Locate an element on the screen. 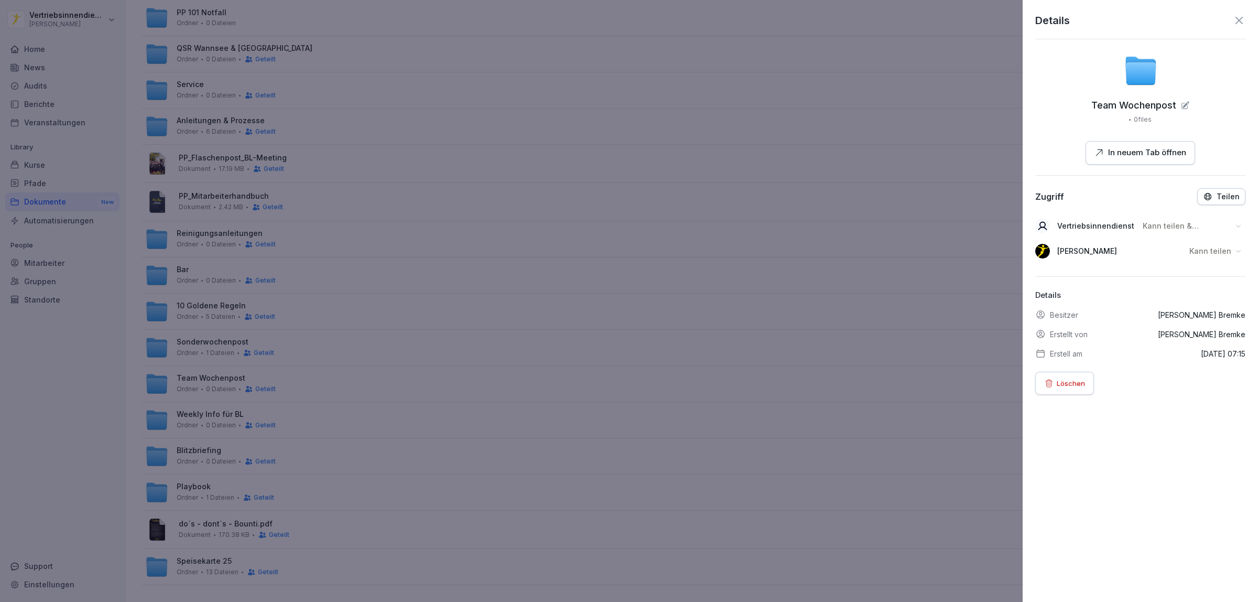 Image resolution: width=1258 pixels, height=602 pixels. p: 0 files is located at coordinates (1142, 119).